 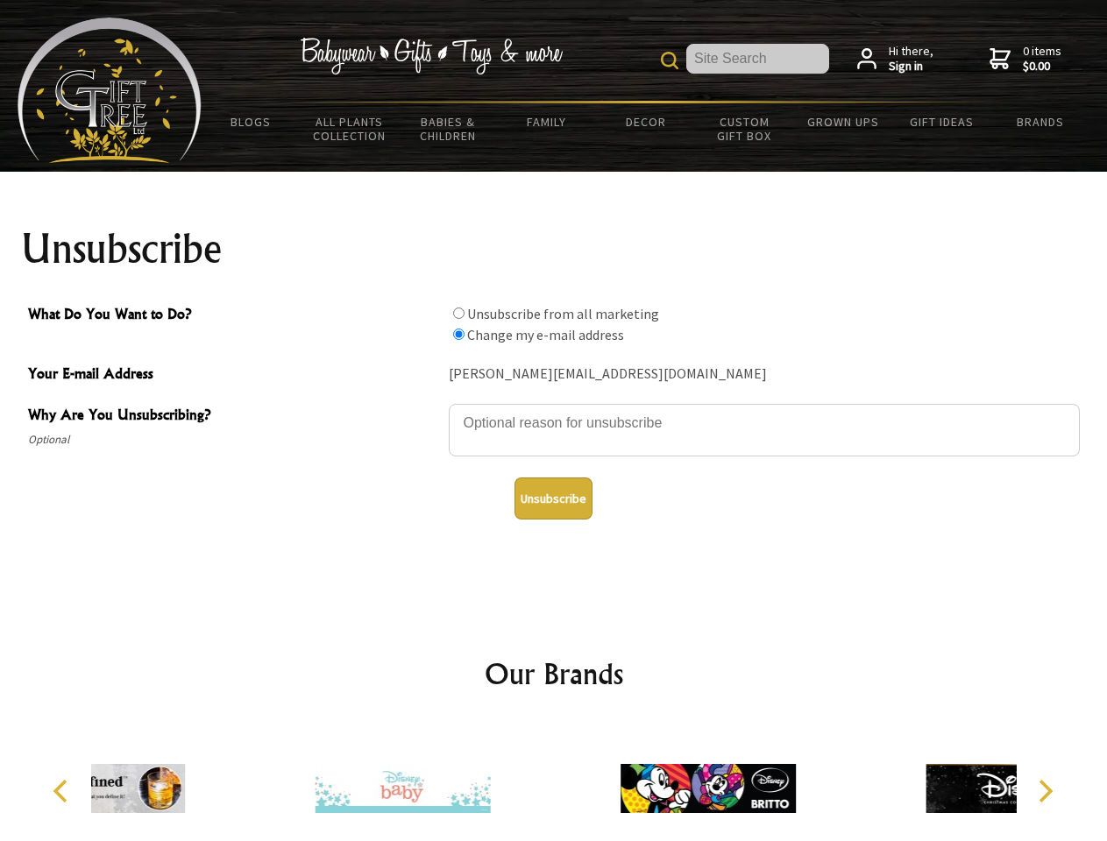 I want to click on button: Next, so click(x=1045, y=791).